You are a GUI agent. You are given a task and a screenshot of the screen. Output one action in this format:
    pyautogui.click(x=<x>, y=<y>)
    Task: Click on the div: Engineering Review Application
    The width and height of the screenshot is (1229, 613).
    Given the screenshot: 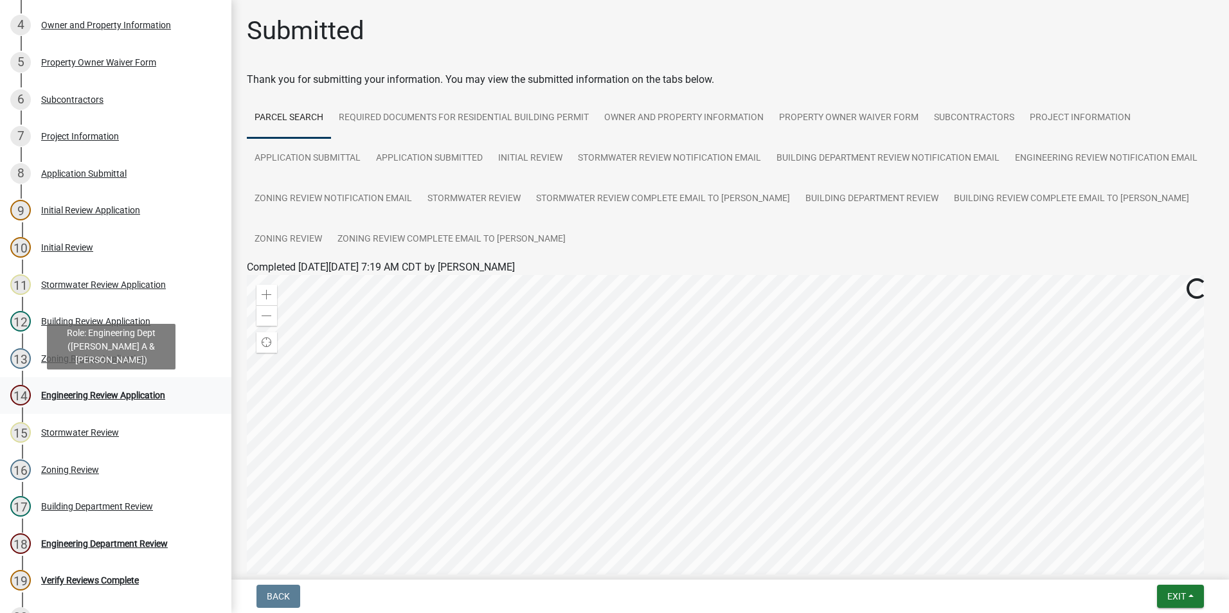 What is the action you would take?
    pyautogui.click(x=103, y=395)
    